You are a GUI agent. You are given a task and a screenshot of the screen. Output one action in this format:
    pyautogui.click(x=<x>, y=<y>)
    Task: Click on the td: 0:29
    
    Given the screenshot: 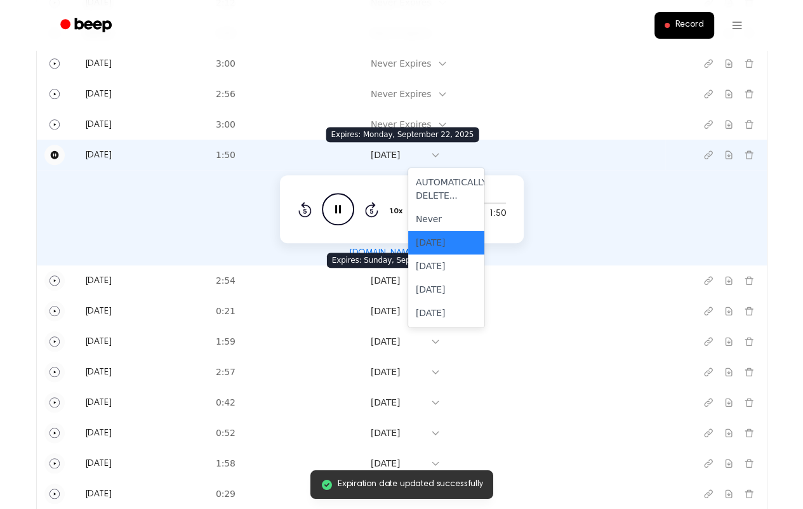 What is the action you would take?
    pyautogui.click(x=283, y=494)
    